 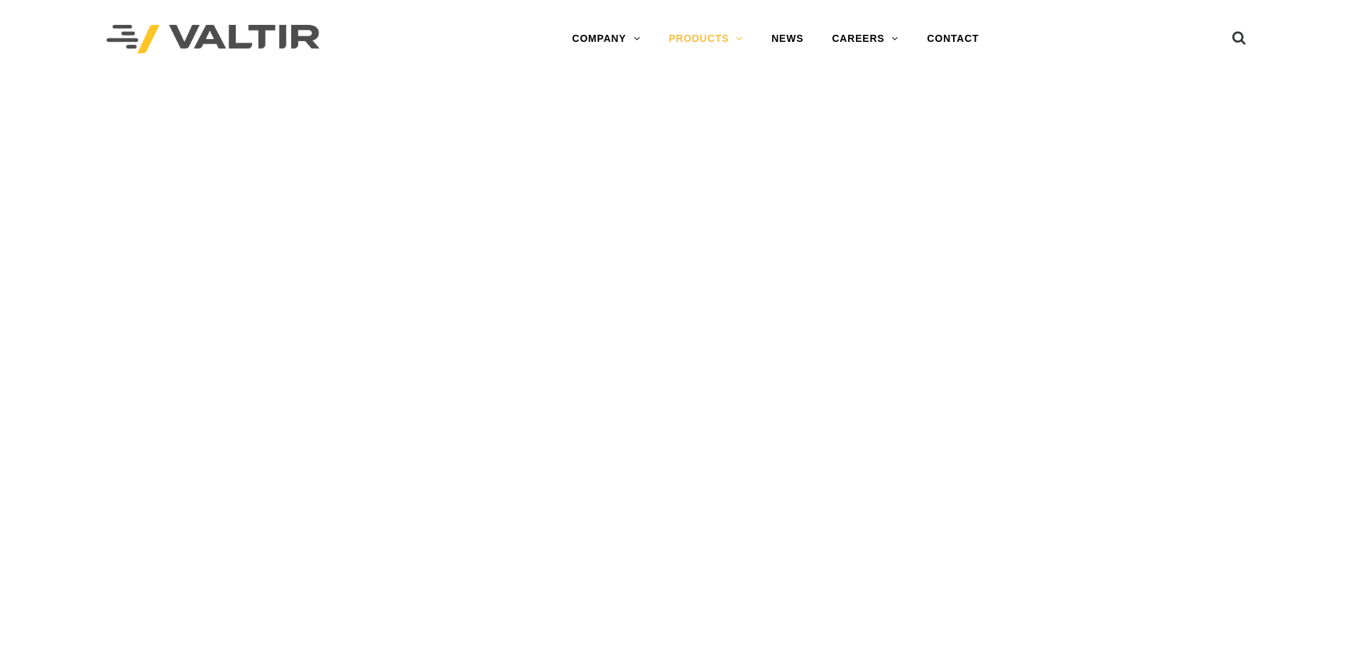 What do you see at coordinates (213, 39) in the screenshot?
I see `img: Valtir` at bounding box center [213, 39].